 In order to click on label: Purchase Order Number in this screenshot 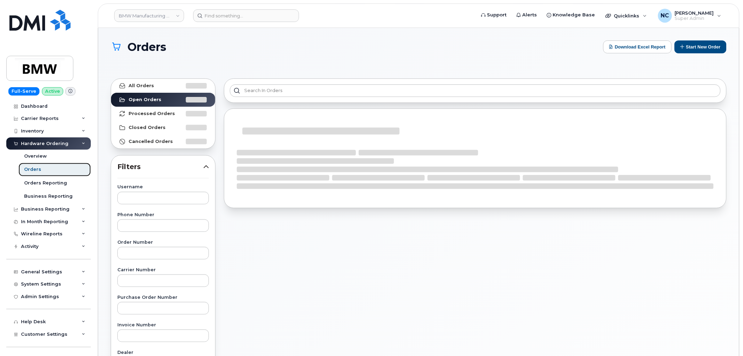, I will do `click(163, 298)`.